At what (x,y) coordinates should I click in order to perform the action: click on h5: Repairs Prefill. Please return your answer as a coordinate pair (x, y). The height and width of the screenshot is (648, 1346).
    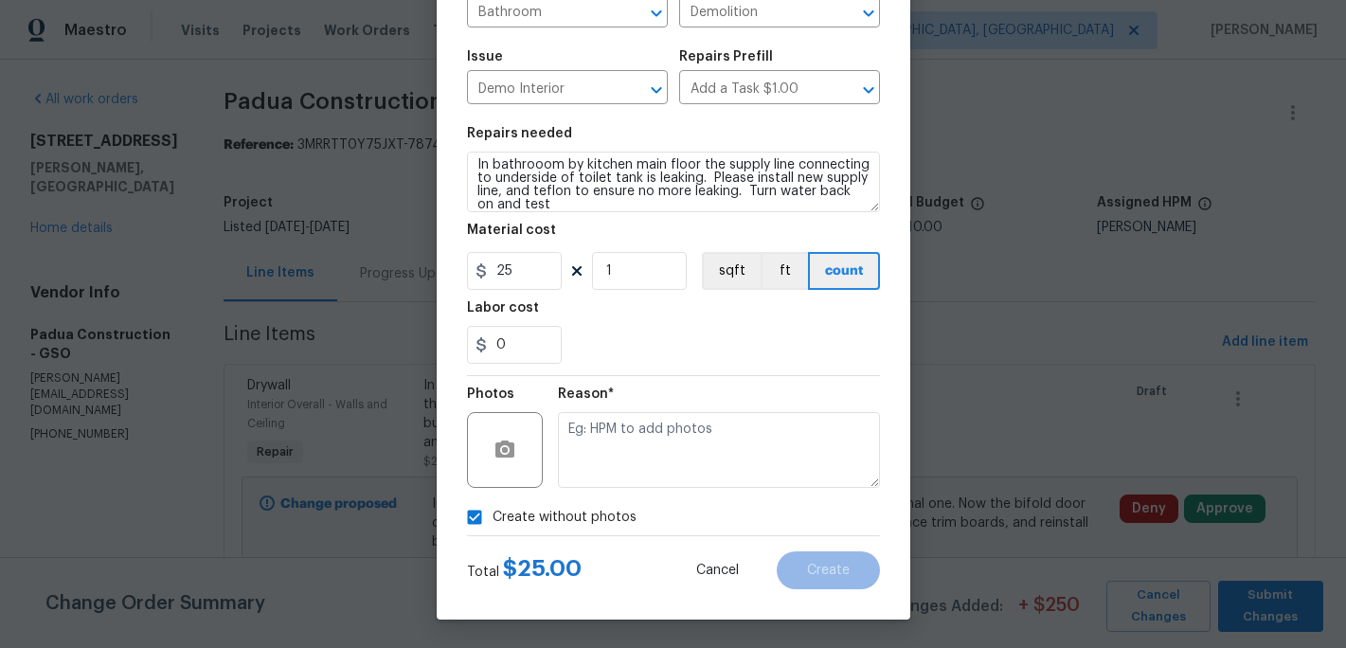
    Looking at the image, I should click on (725, 57).